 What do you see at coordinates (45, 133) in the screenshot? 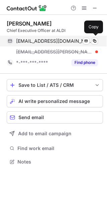
I see `span: Add to email campaign` at bounding box center [45, 133].